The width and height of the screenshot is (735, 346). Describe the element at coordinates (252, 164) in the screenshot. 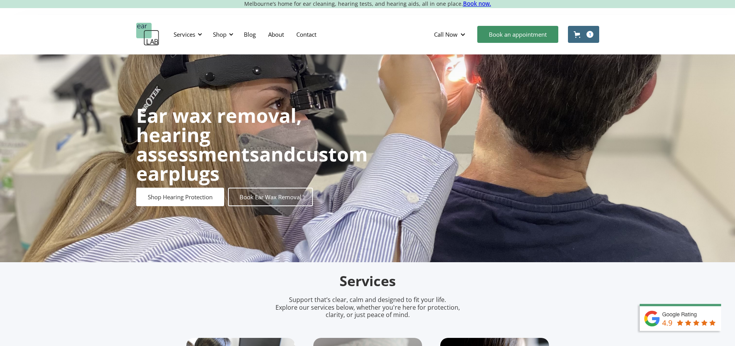

I see `strong: custom earplugs` at that location.